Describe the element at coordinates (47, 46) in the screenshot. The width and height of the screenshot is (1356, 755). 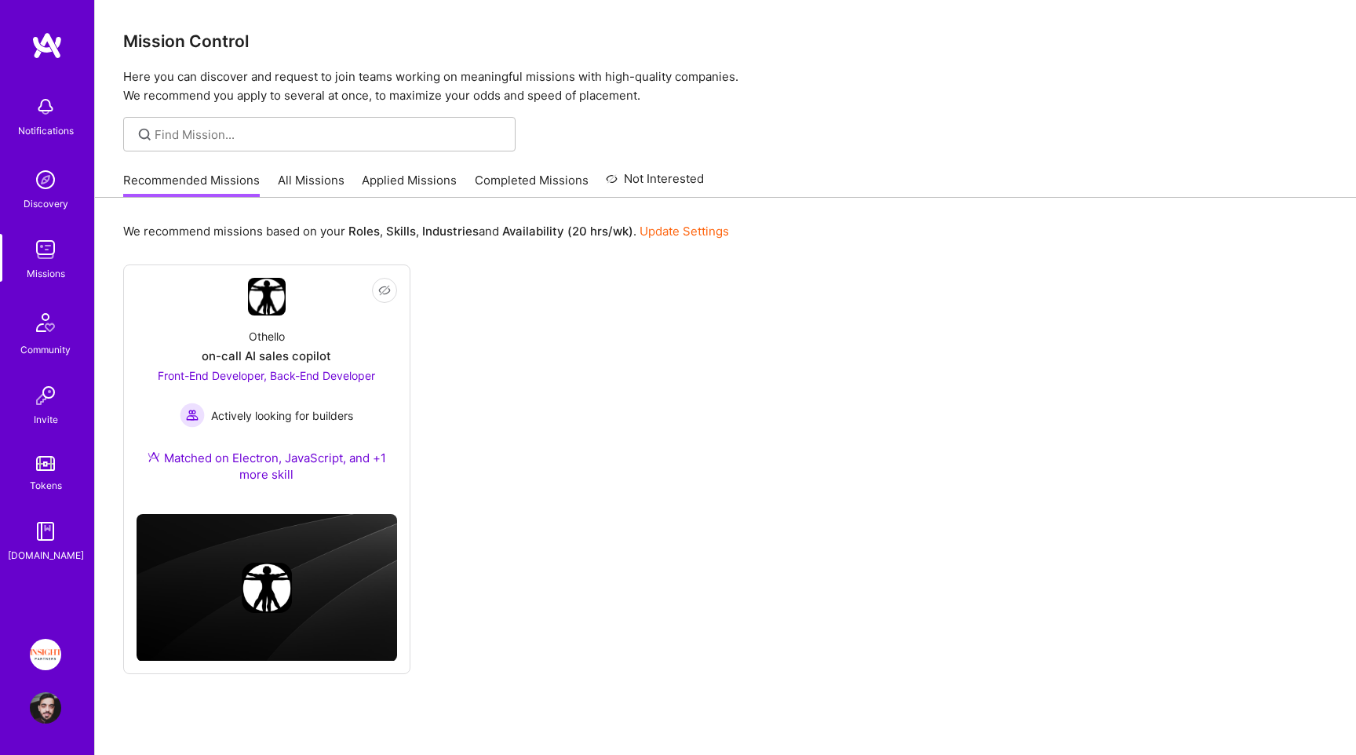
I see `img: logo` at that location.